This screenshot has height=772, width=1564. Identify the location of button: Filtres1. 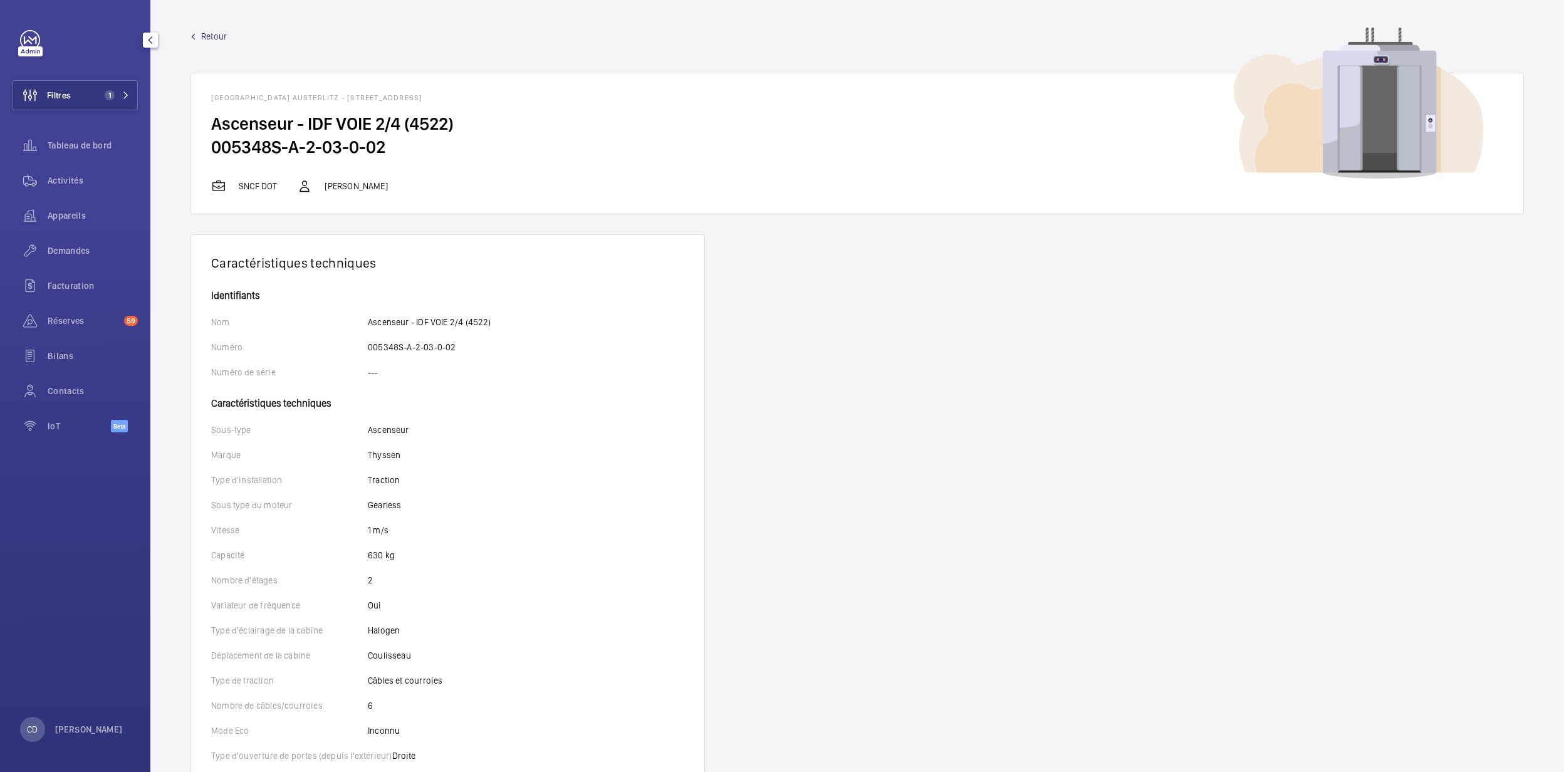
(75, 95).